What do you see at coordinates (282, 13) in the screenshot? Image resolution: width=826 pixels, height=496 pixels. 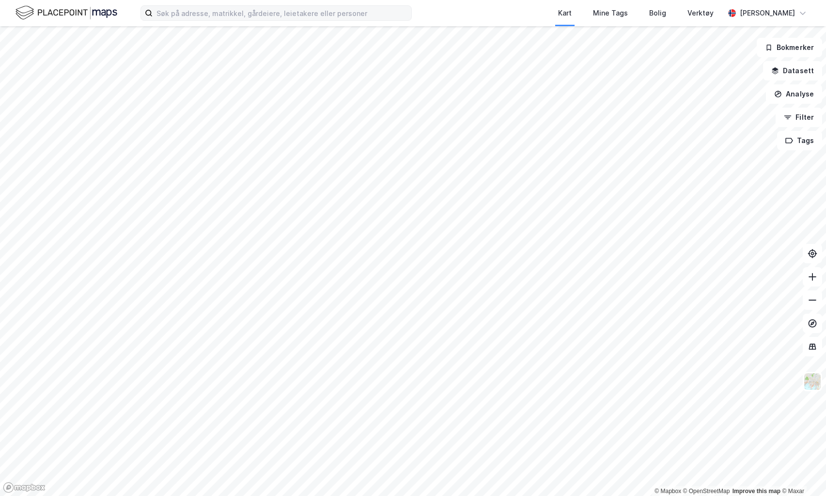 I see `input: Søk på adresse, matrikkel, gårdeiere, leietakere eller personer` at bounding box center [282, 13].